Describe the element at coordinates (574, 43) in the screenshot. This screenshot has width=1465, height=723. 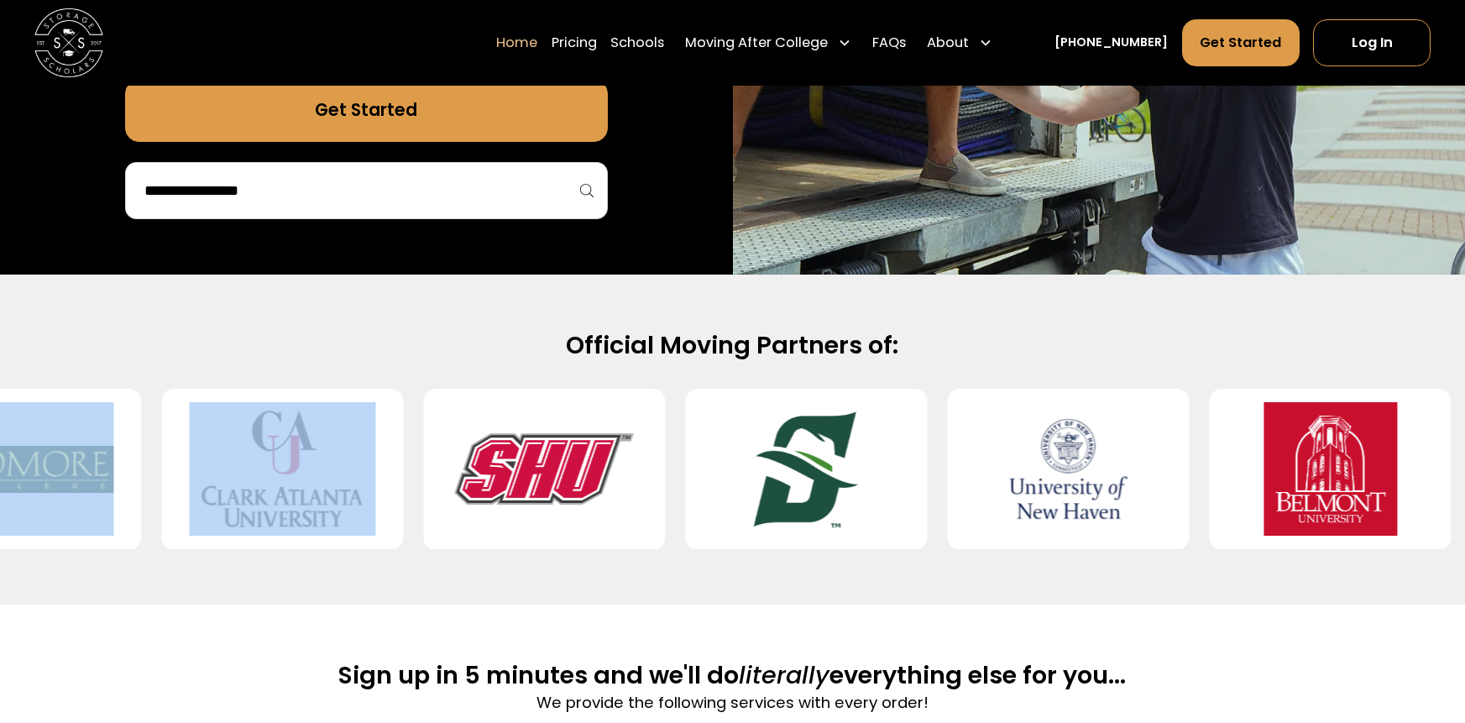
I see `a: Pricing` at that location.